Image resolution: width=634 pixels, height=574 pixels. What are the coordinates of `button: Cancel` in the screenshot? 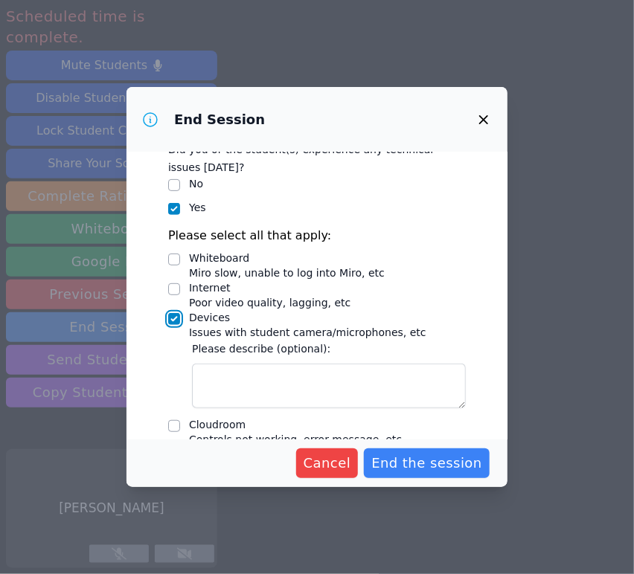 It's located at (327, 463).